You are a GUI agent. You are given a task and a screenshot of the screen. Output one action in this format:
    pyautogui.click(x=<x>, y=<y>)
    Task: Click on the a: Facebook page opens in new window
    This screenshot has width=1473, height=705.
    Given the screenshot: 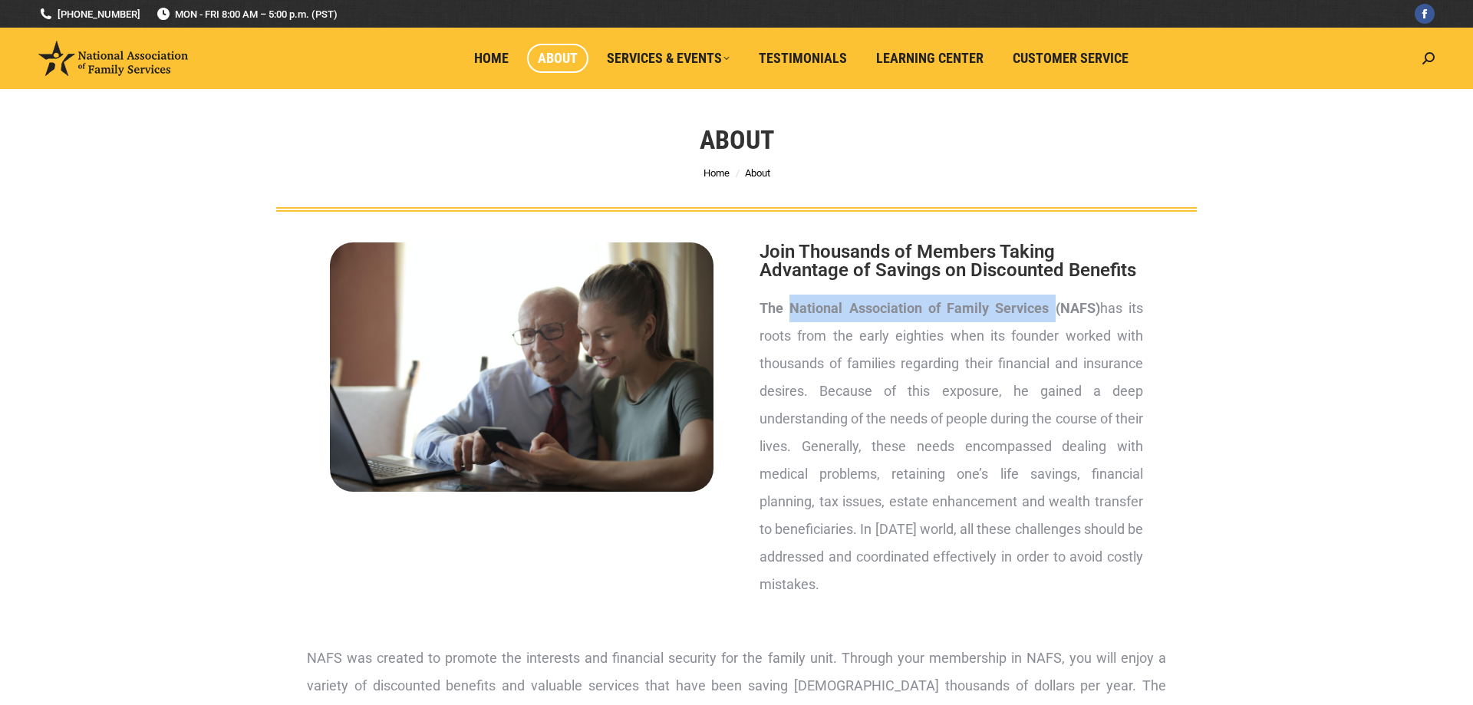 What is the action you would take?
    pyautogui.click(x=1425, y=14)
    